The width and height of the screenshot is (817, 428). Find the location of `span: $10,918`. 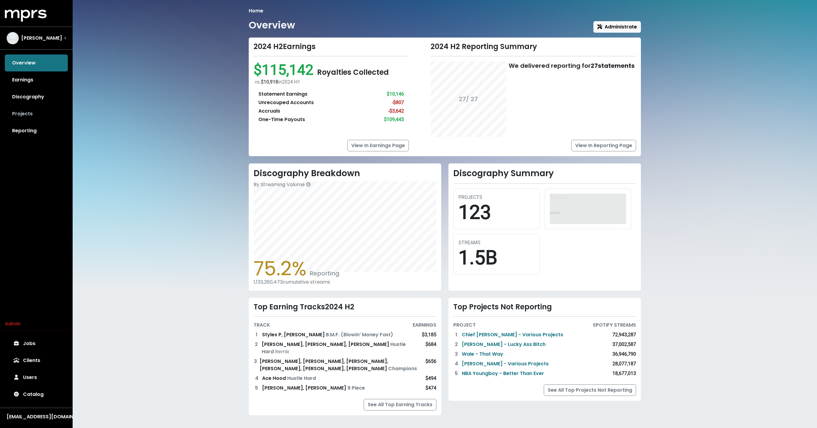

span: $10,918 is located at coordinates (269, 82).